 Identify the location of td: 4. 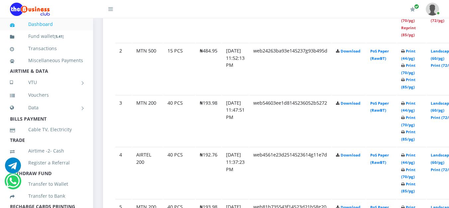
(123, 172).